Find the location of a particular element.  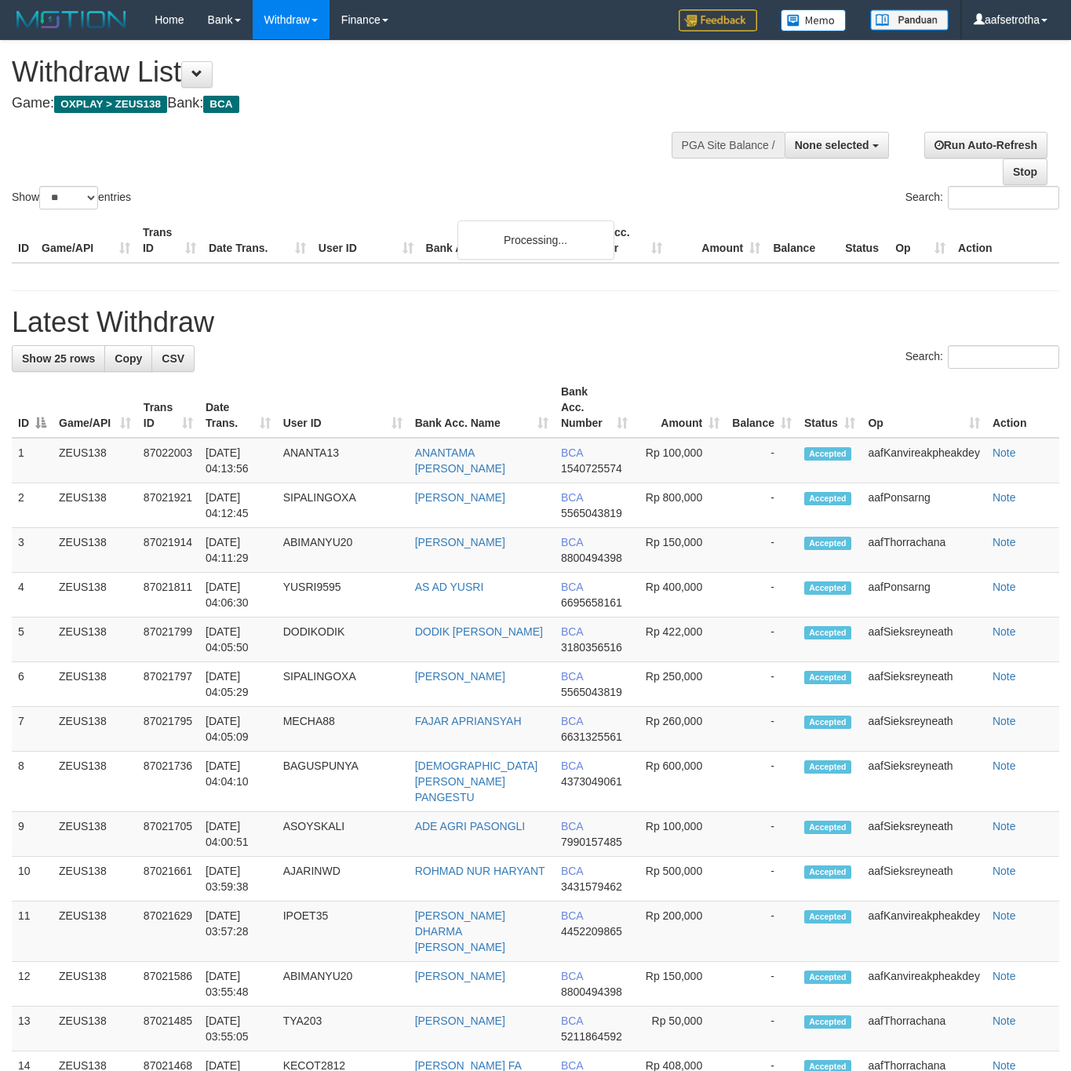

td: 10 is located at coordinates (32, 879).